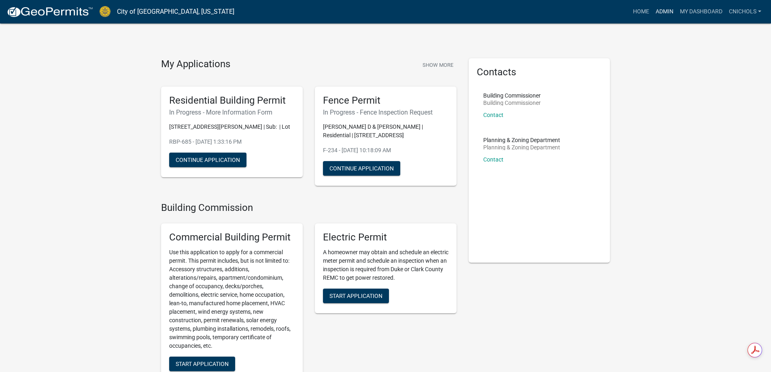  What do you see at coordinates (195, 64) in the screenshot?
I see `h4: My Applications` at bounding box center [195, 64].